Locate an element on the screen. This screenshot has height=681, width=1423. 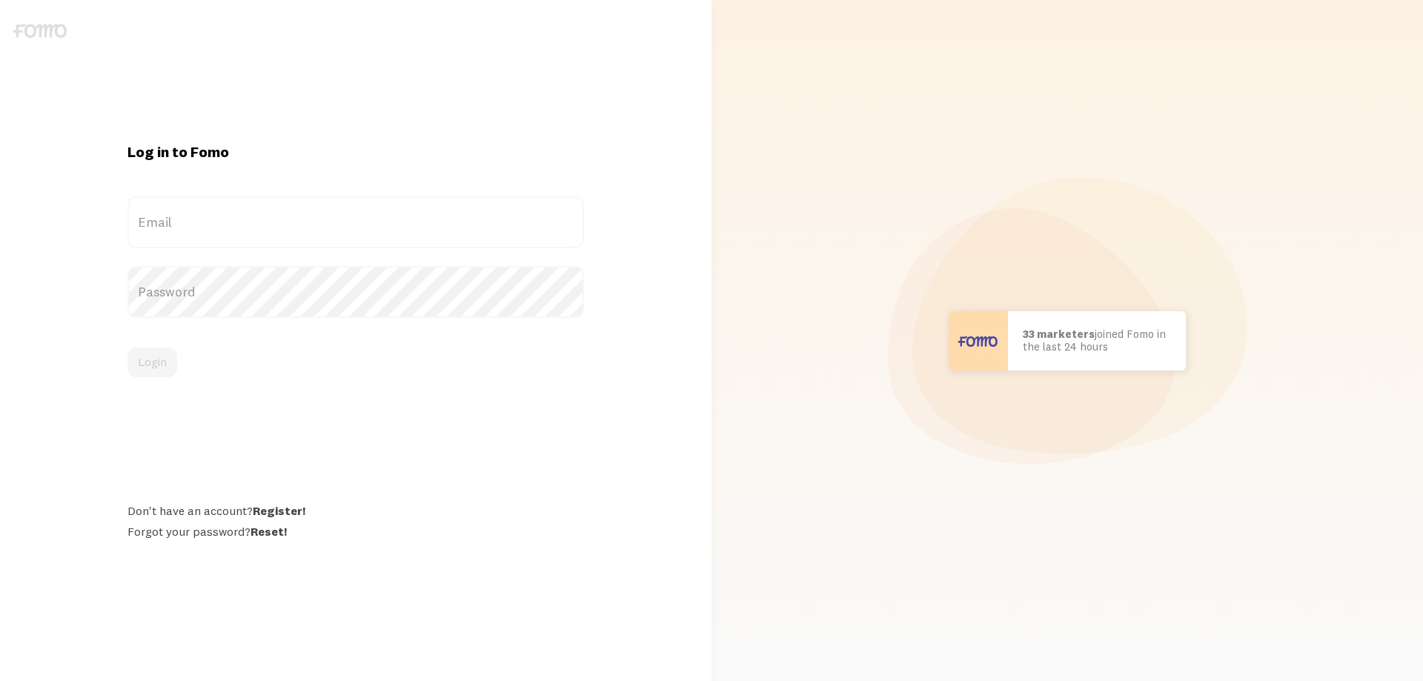
label: Email is located at coordinates (356, 222).